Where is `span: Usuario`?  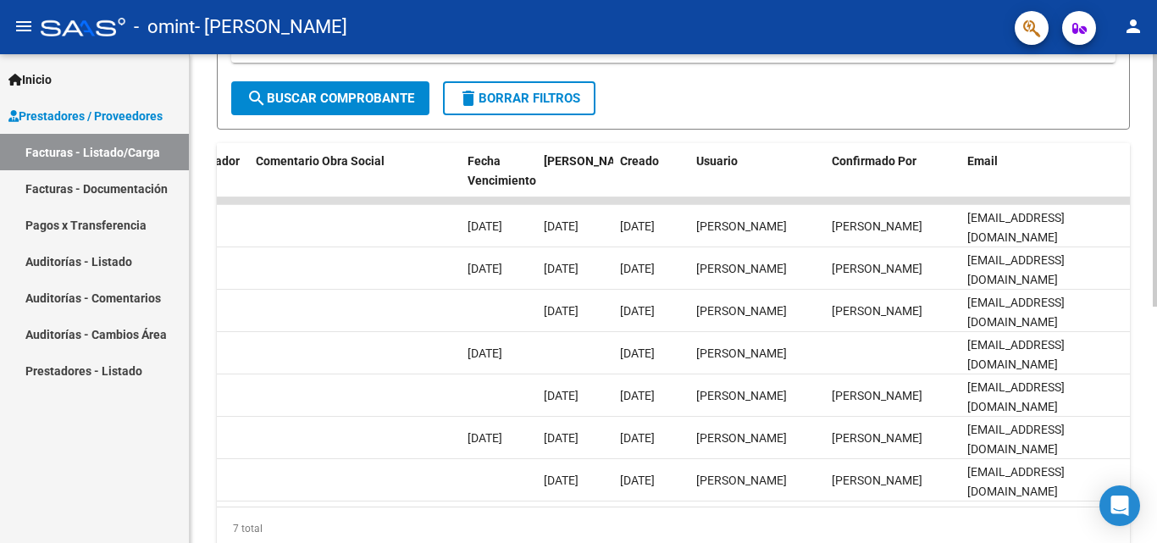
span: Usuario is located at coordinates (717, 161).